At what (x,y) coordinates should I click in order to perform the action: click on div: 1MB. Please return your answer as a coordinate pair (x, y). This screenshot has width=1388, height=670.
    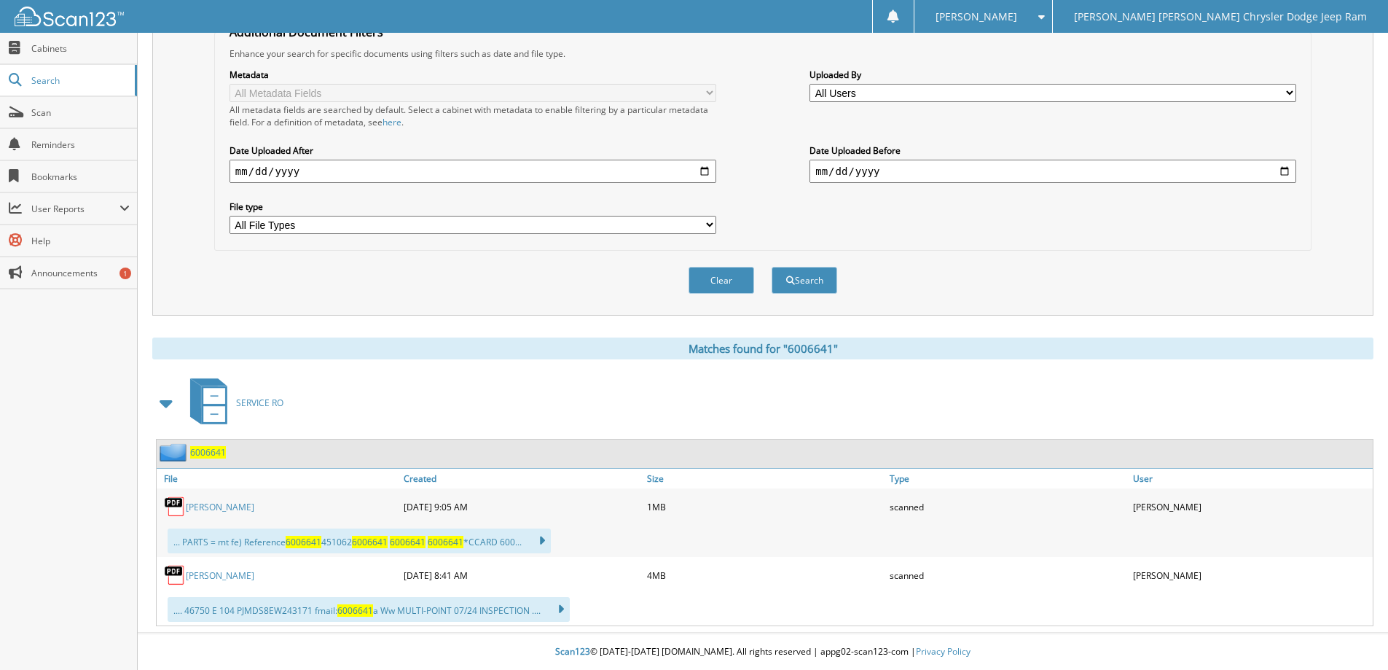
    Looking at the image, I should click on (765, 506).